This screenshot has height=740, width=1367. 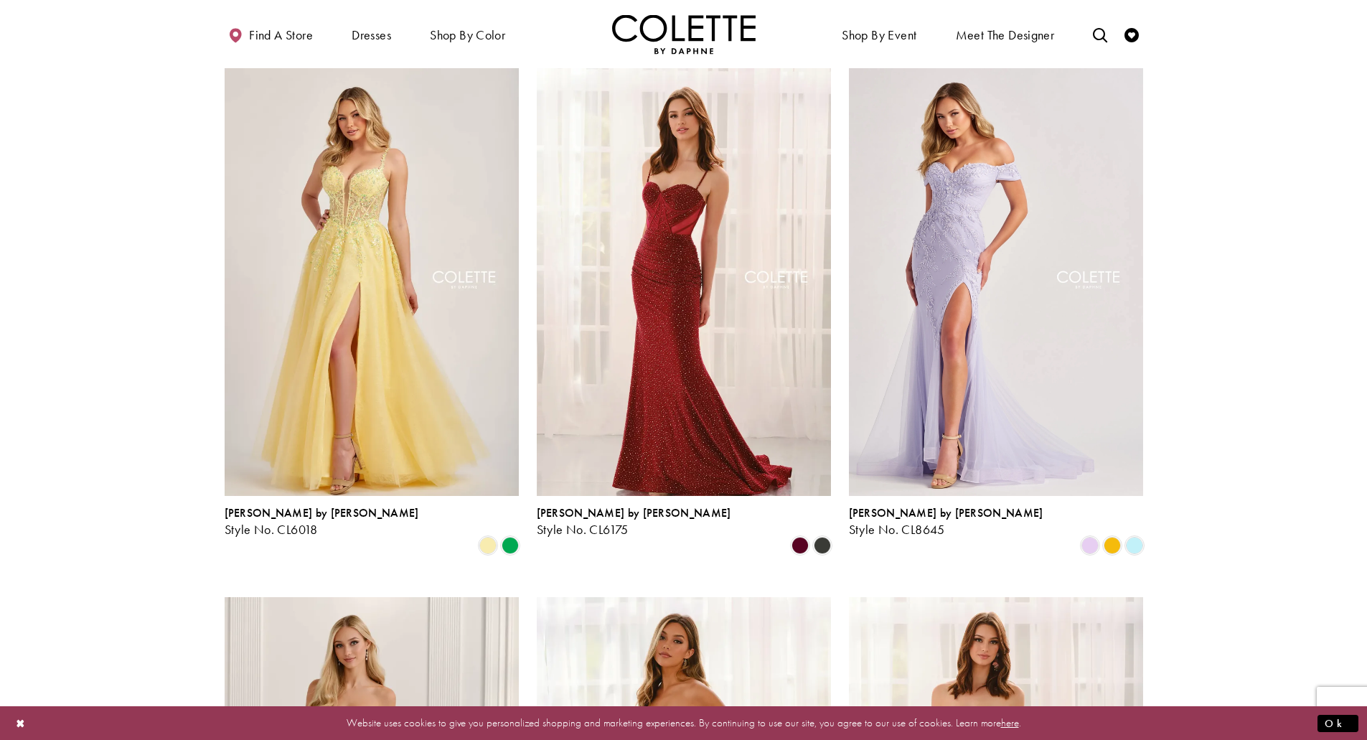 I want to click on i: Charcoal, so click(x=822, y=545).